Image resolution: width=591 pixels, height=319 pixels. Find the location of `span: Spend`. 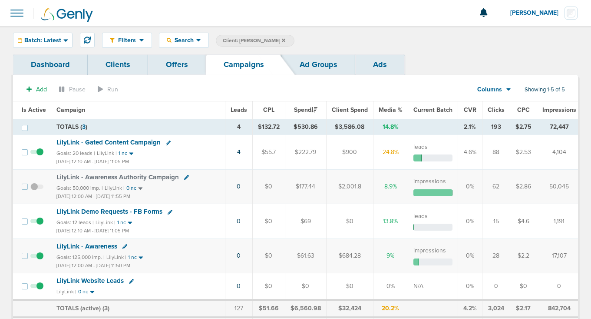

span: Spend is located at coordinates (306, 109).